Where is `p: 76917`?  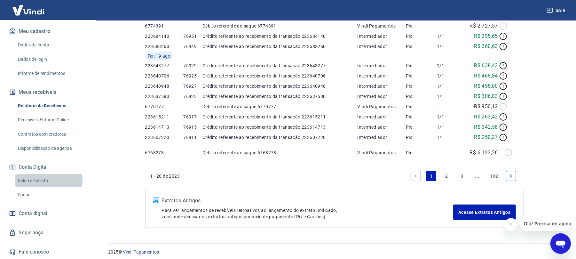
p: 76917 is located at coordinates (193, 117).